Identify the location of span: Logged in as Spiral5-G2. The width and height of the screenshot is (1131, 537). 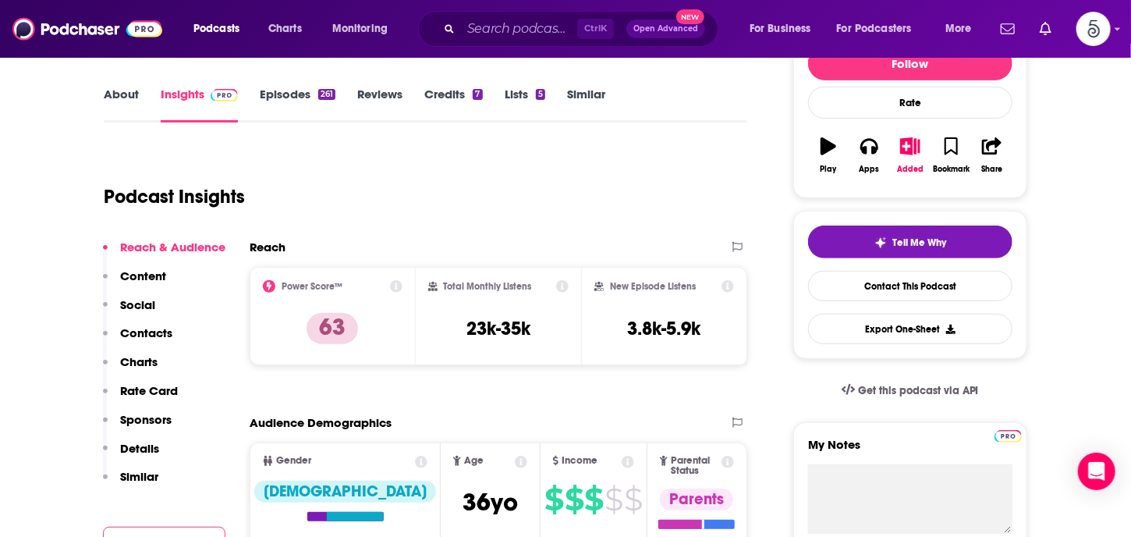
(1093, 29).